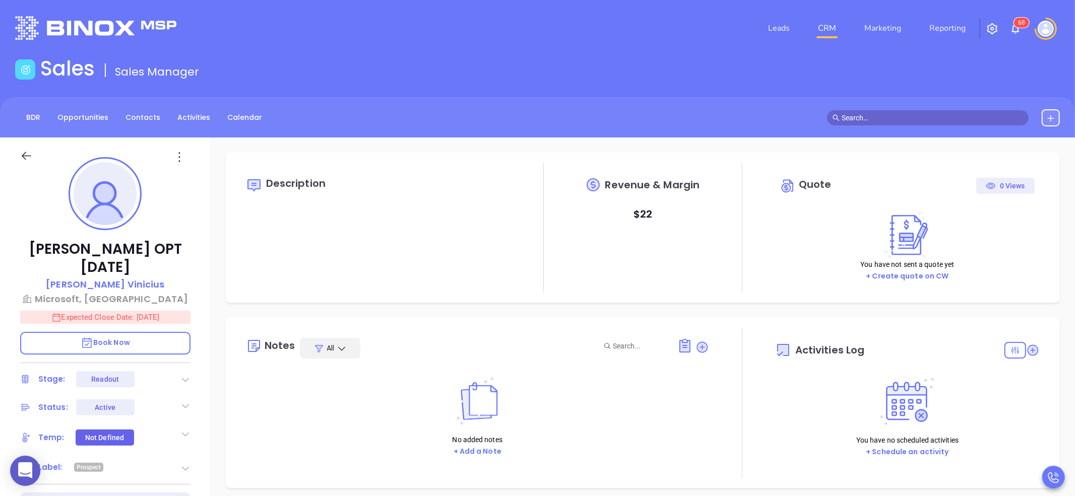 The image size is (1075, 496). I want to click on div: 0 Views, so click(1005, 186).